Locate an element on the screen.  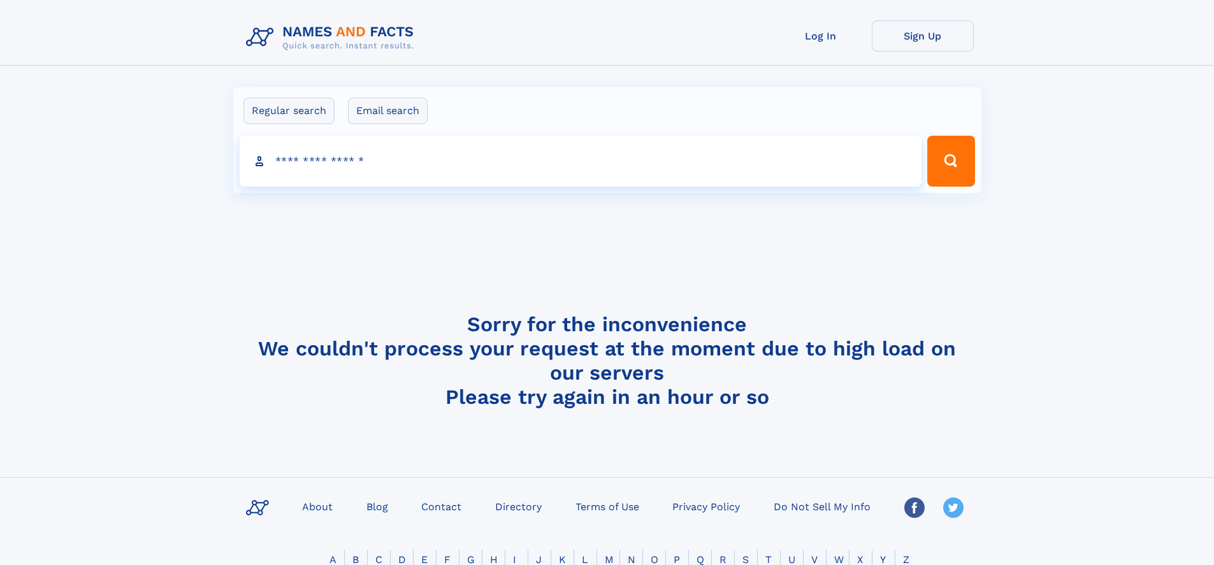
a: Log In is located at coordinates (821, 36).